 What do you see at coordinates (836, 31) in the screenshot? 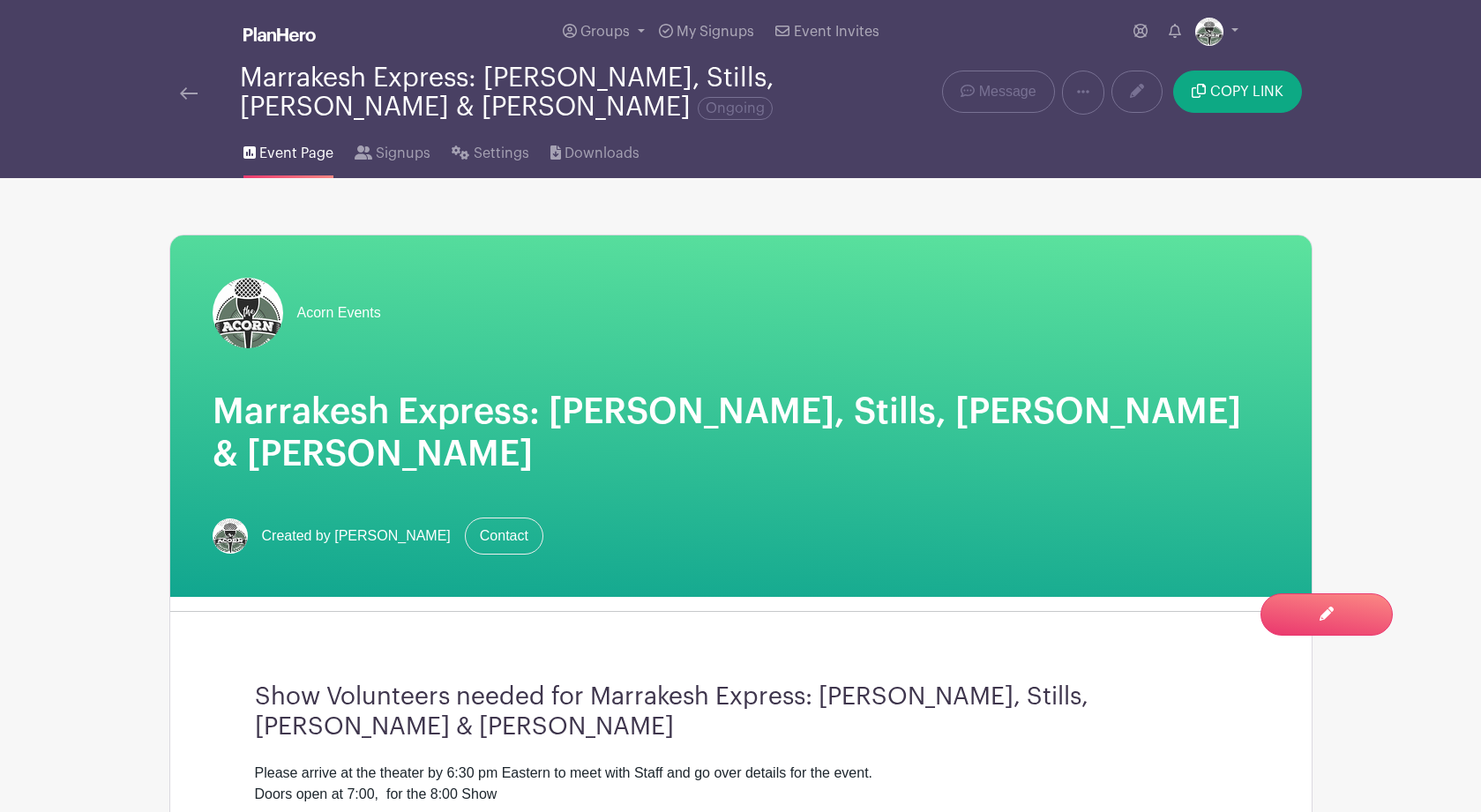
I see `span: Event Invites` at bounding box center [836, 31].